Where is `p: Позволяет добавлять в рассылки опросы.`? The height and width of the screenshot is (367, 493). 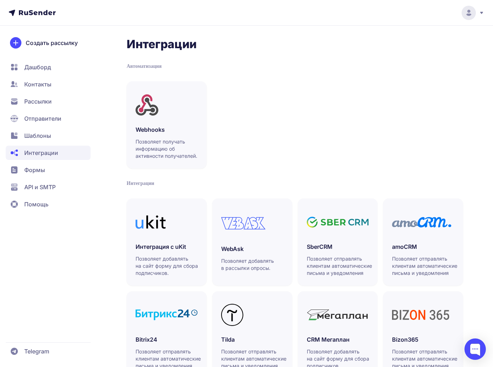
p: Позволяет добавлять в рассылки опросы. is located at coordinates (255, 264).